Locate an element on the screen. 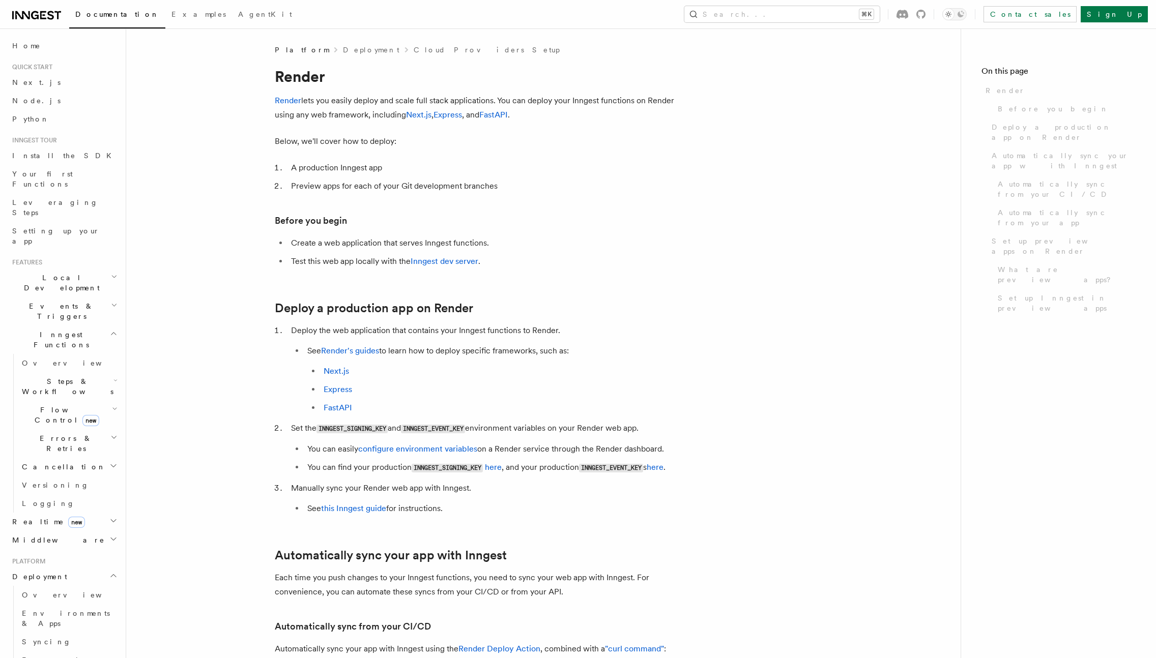  li: Deploy the web application that contains your Inngest functions to Render. is located at coordinates (485, 369).